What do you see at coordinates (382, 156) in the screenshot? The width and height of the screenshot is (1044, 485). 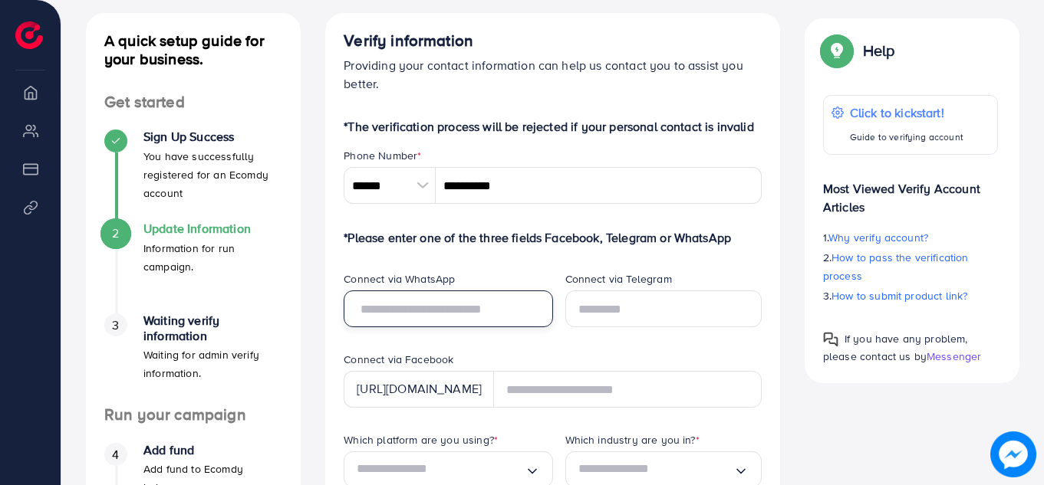 I see `label: Phone Number` at bounding box center [382, 156].